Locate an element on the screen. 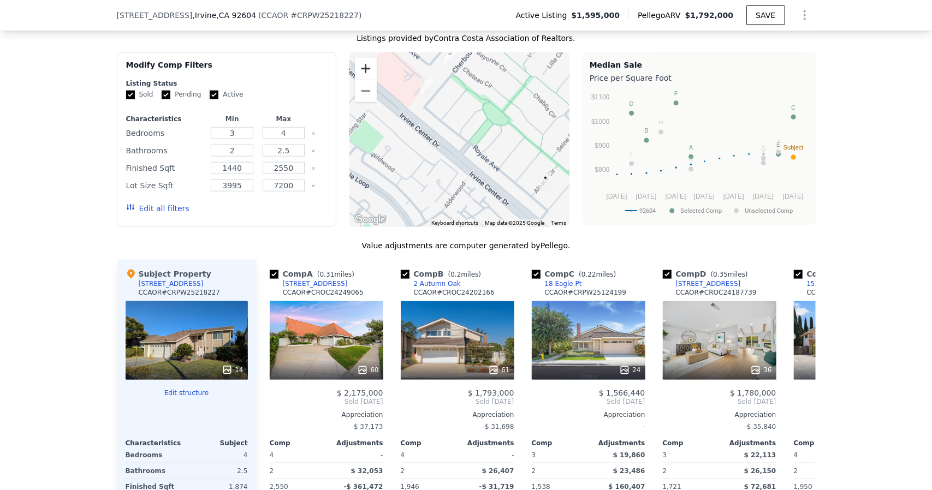  div: CCAOR # CRPW25124199 is located at coordinates (586, 293).